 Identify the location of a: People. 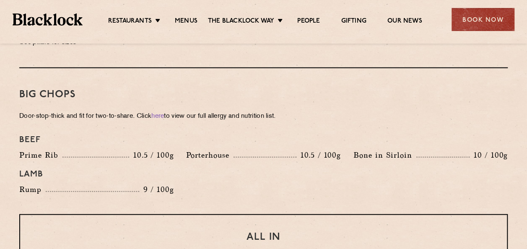
(309, 22).